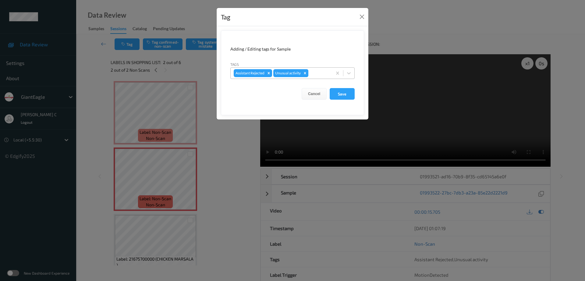 The image size is (585, 281). Describe the element at coordinates (362, 17) in the screenshot. I see `button: Close` at that location.